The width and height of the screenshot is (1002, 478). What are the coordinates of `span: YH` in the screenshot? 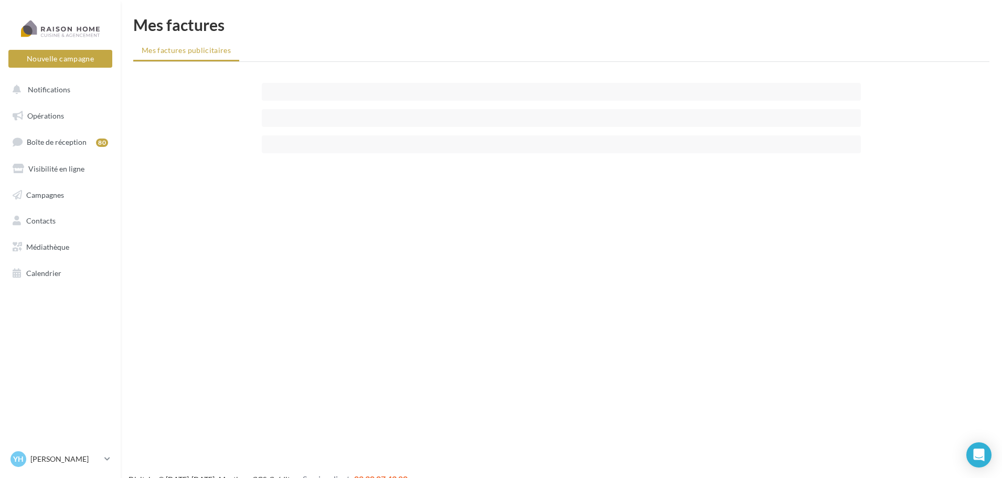 It's located at (18, 459).